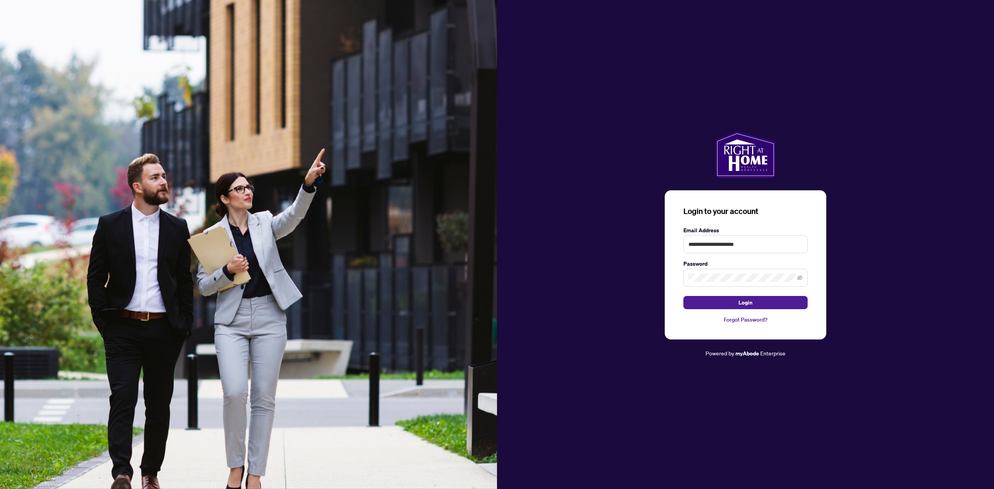  Describe the element at coordinates (746, 303) in the screenshot. I see `button: Login` at that location.